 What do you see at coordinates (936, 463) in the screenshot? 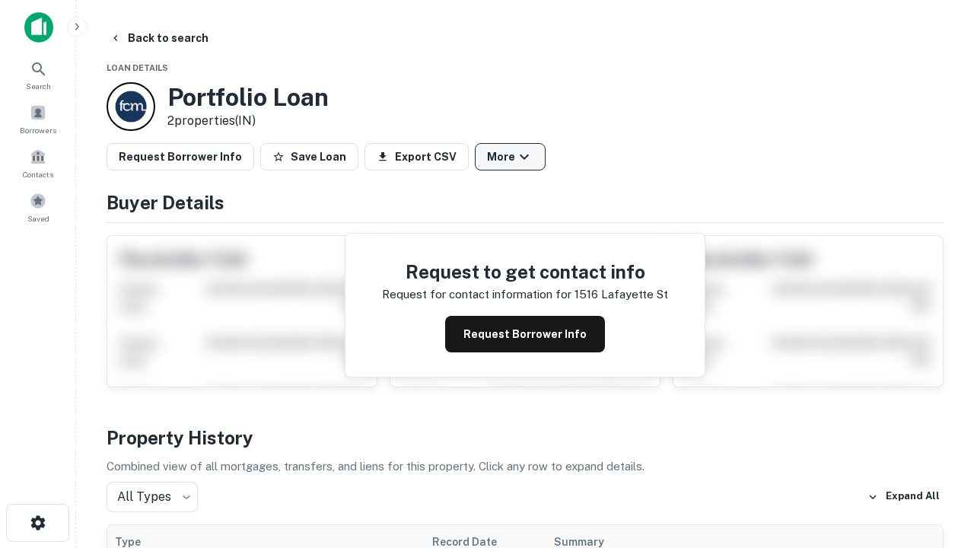
I see `div: Chat Widget` at bounding box center [936, 463].